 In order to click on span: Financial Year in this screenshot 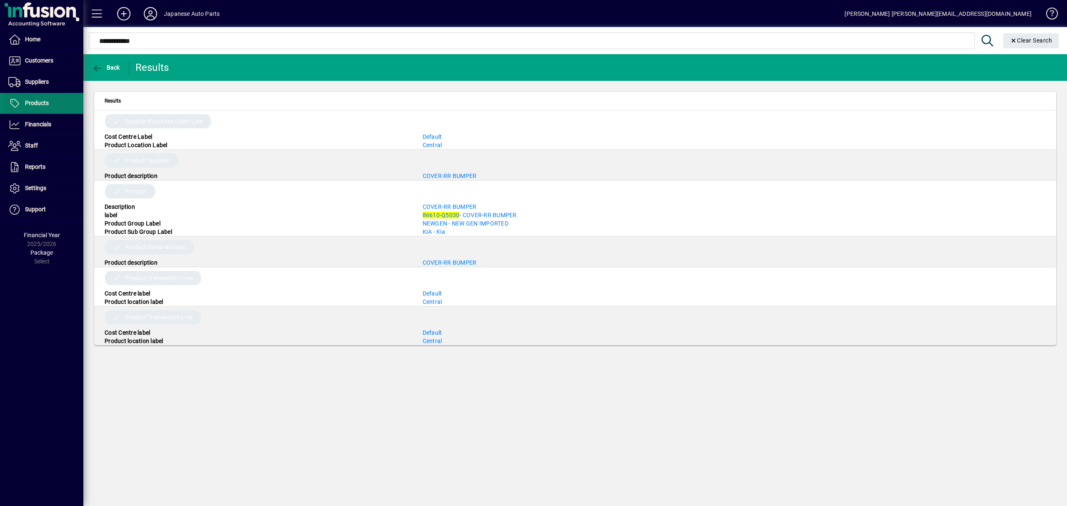, I will do `click(42, 235)`.